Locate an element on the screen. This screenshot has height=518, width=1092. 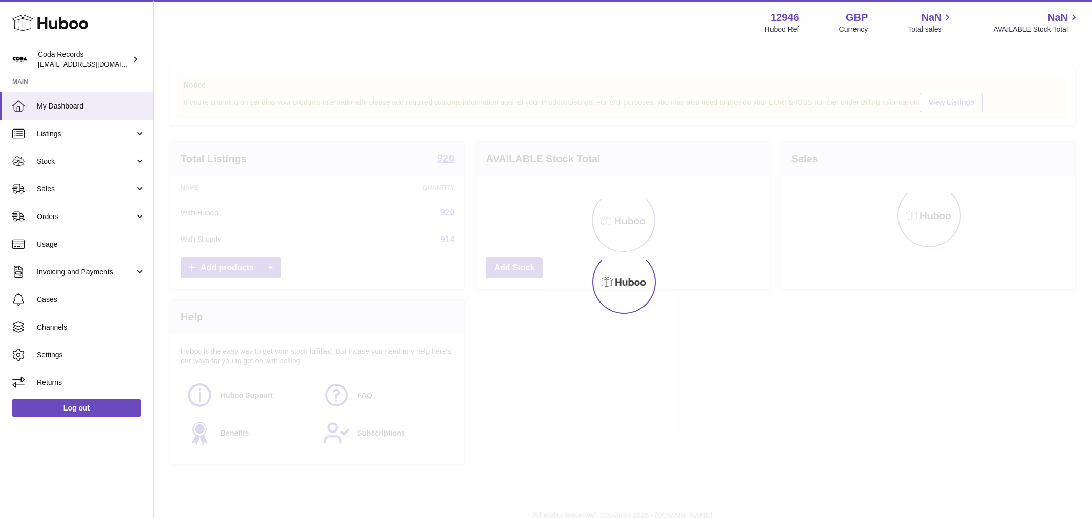
span: Returns is located at coordinates (91, 382).